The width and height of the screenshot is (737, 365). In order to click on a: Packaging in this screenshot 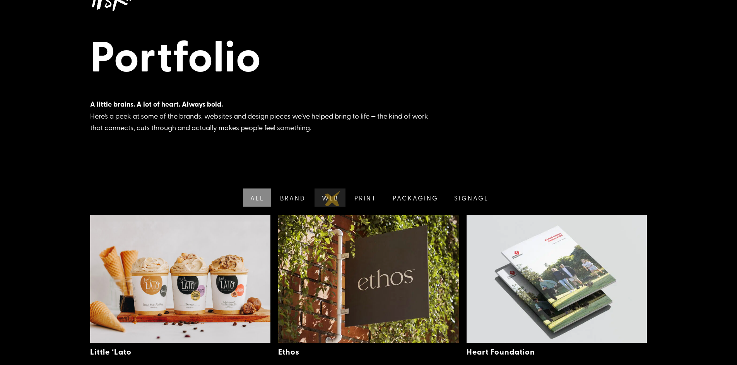, I will do `click(414, 198)`.